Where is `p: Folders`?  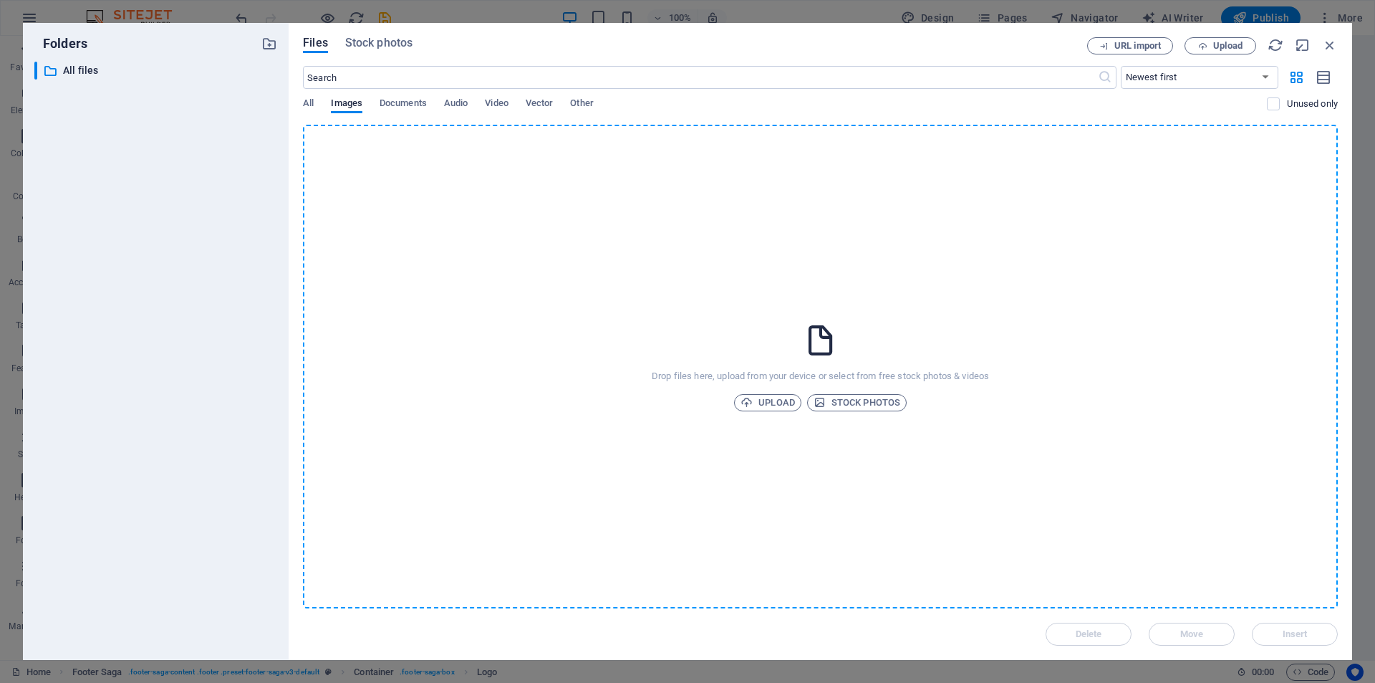
p: Folders is located at coordinates (61, 44).